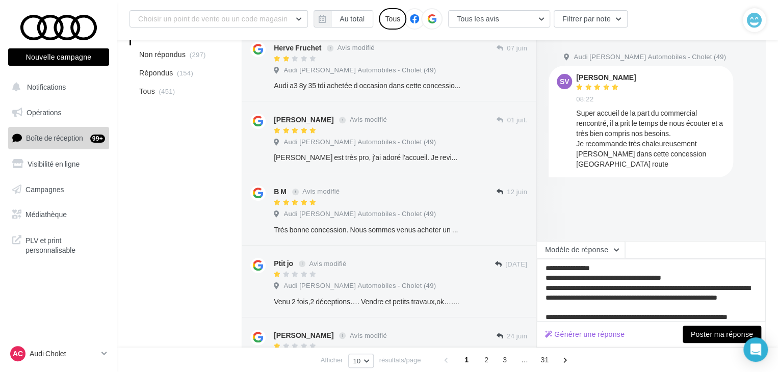  I want to click on button: 10, so click(361, 361).